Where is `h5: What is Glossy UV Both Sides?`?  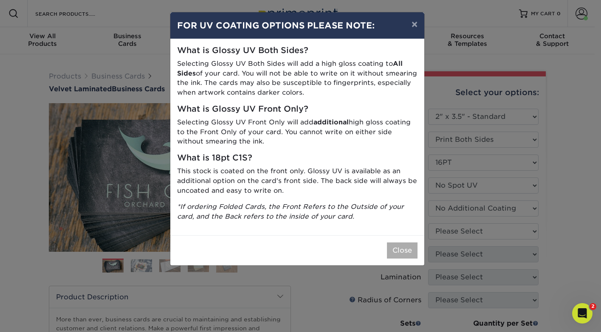 h5: What is Glossy UV Both Sides? is located at coordinates (297, 51).